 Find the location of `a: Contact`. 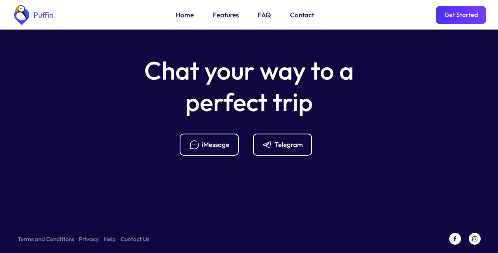

a: Contact is located at coordinates (302, 15).